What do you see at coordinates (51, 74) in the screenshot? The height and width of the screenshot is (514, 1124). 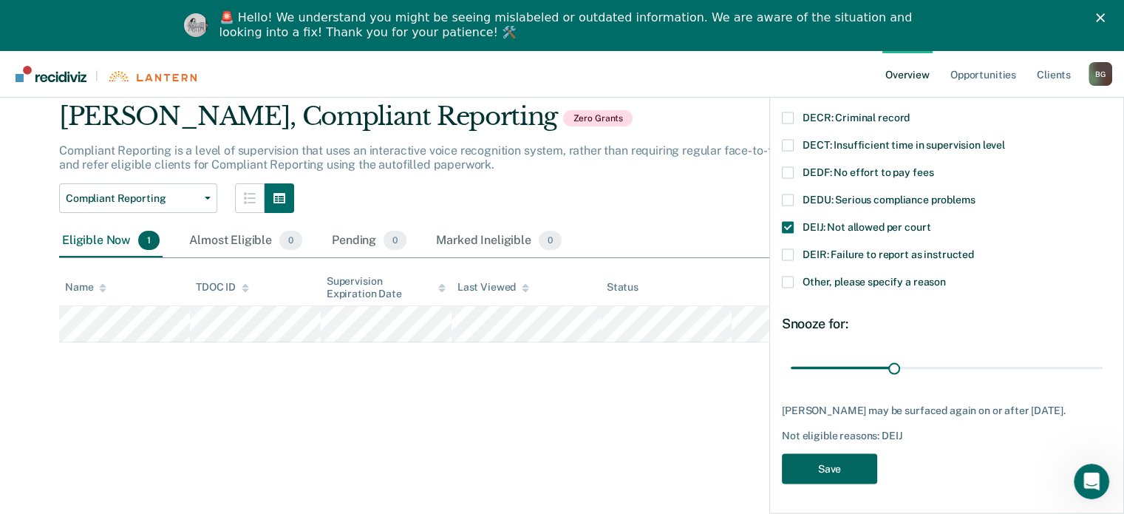 I see `img: Recidiviz` at bounding box center [51, 74].